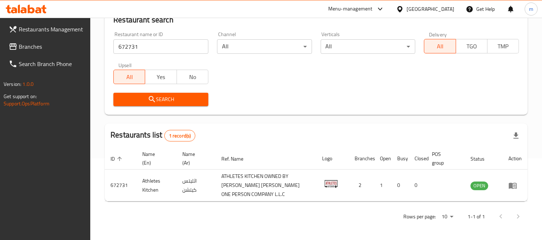 The width and height of the screenshot is (542, 240). I want to click on td: 672731, so click(121, 186).